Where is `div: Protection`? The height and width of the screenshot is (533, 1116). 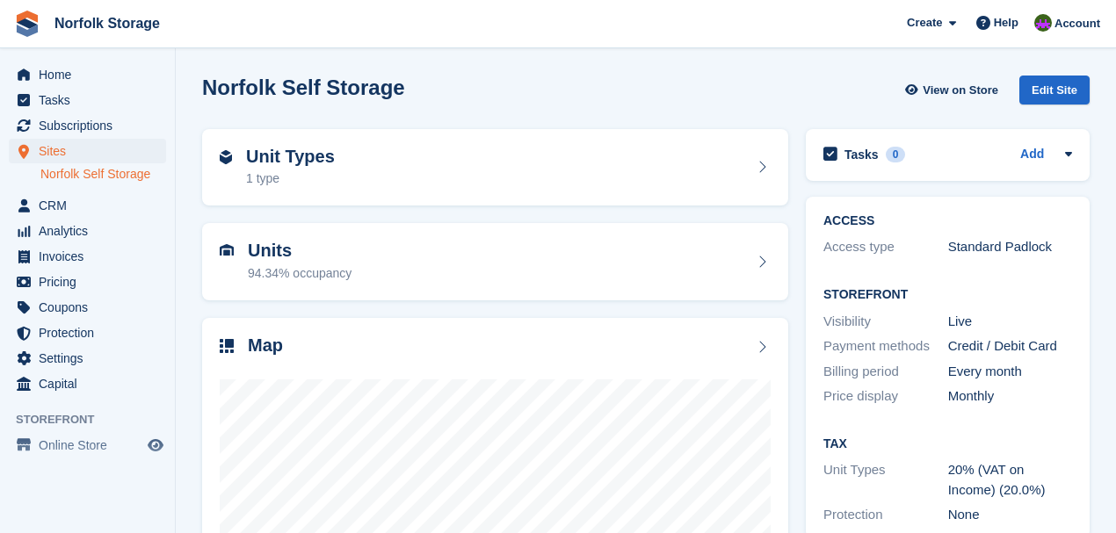 div: Protection is located at coordinates (886, 515).